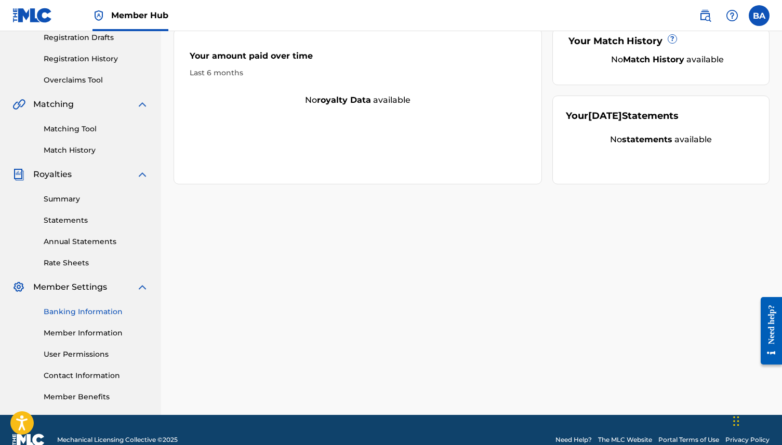 This screenshot has height=445, width=782. What do you see at coordinates (344, 100) in the screenshot?
I see `strong: royalty data` at bounding box center [344, 100].